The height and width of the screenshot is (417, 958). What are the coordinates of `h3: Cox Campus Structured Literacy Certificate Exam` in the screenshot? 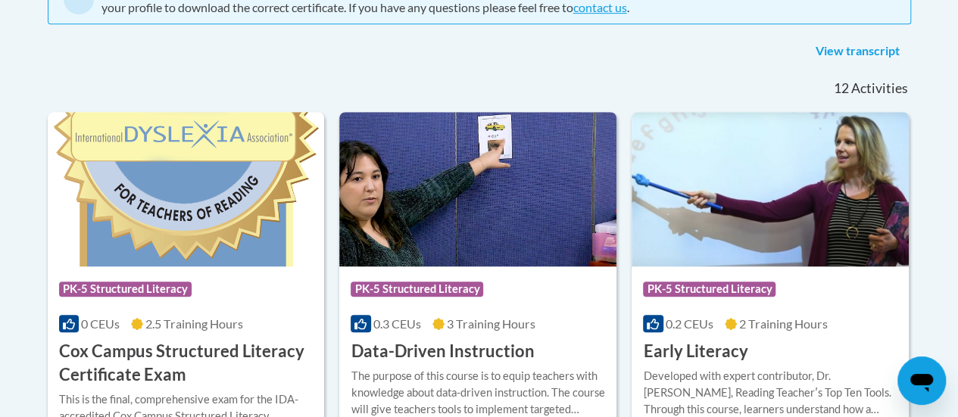 It's located at (186, 363).